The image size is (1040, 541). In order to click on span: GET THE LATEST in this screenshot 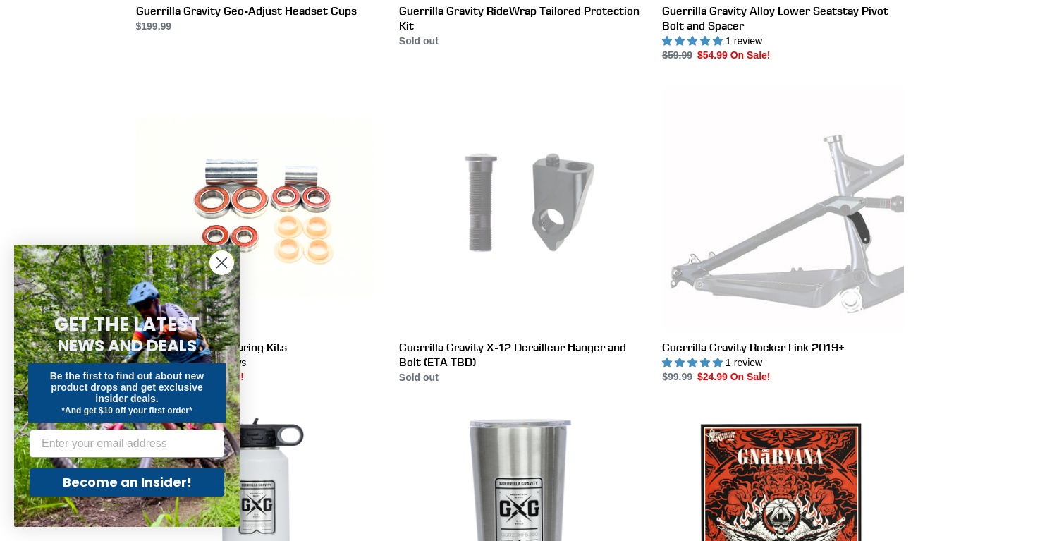, I will do `click(127, 324)`.